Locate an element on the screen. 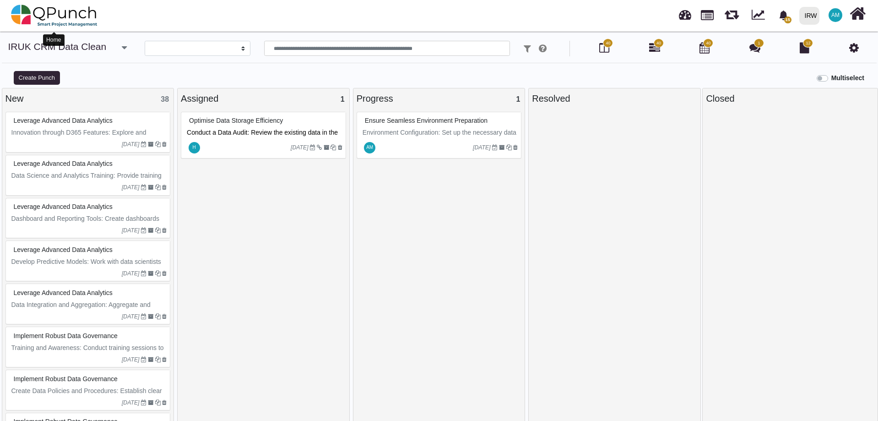 The image size is (878, 421). p: Training and Awareness: Conduct training sessions to ensure staff understand and adhere to data g... is located at coordinates (89, 357).